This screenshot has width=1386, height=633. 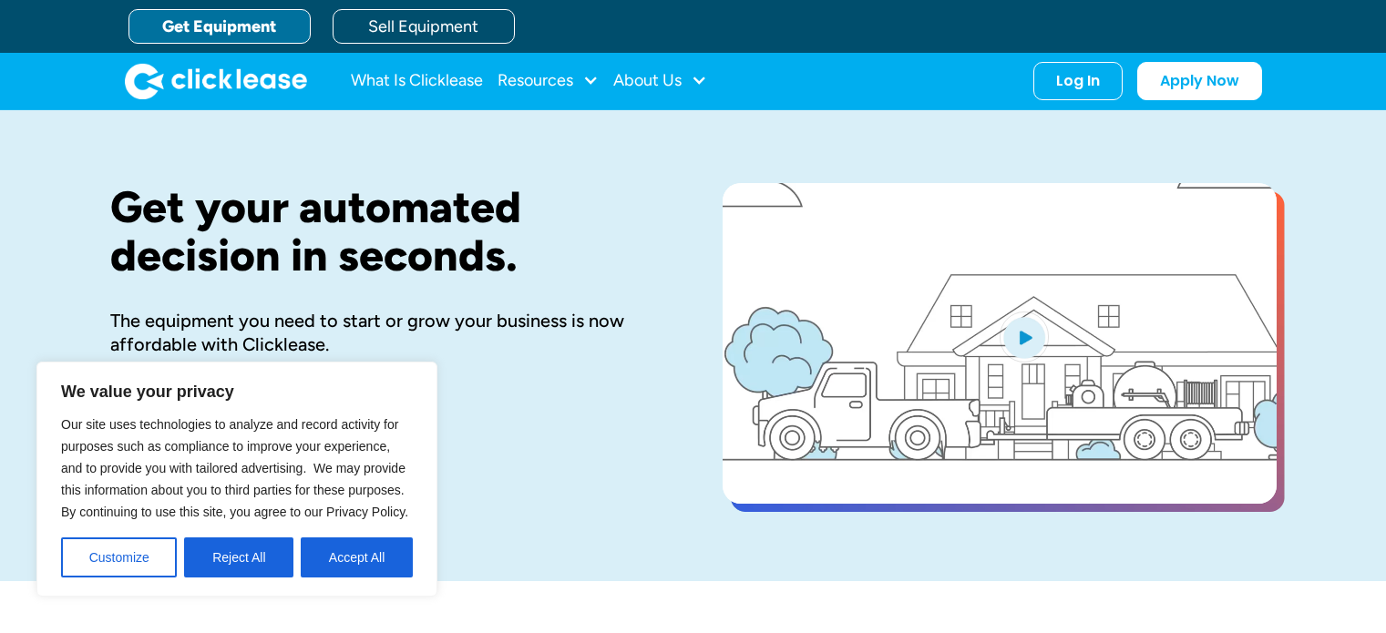 I want to click on img: Clicklease logo, so click(x=216, y=81).